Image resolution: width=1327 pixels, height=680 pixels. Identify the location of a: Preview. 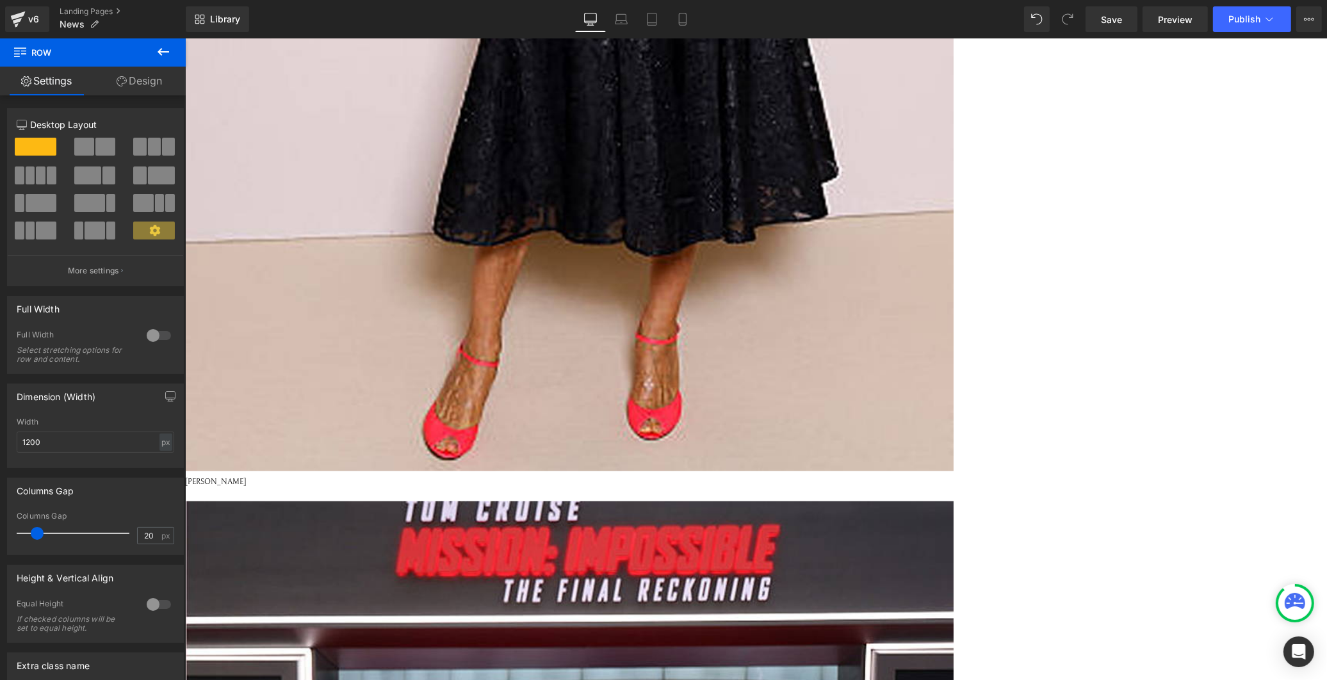
(1175, 19).